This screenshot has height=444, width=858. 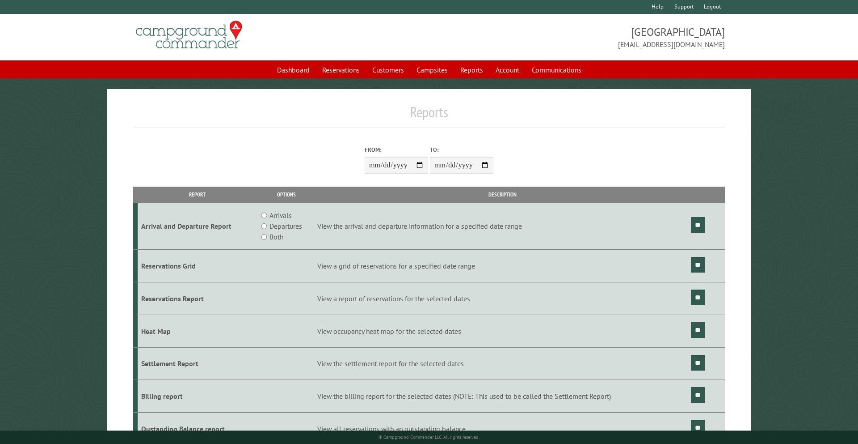 What do you see at coordinates (507, 70) in the screenshot?
I see `a: Account` at bounding box center [507, 70].